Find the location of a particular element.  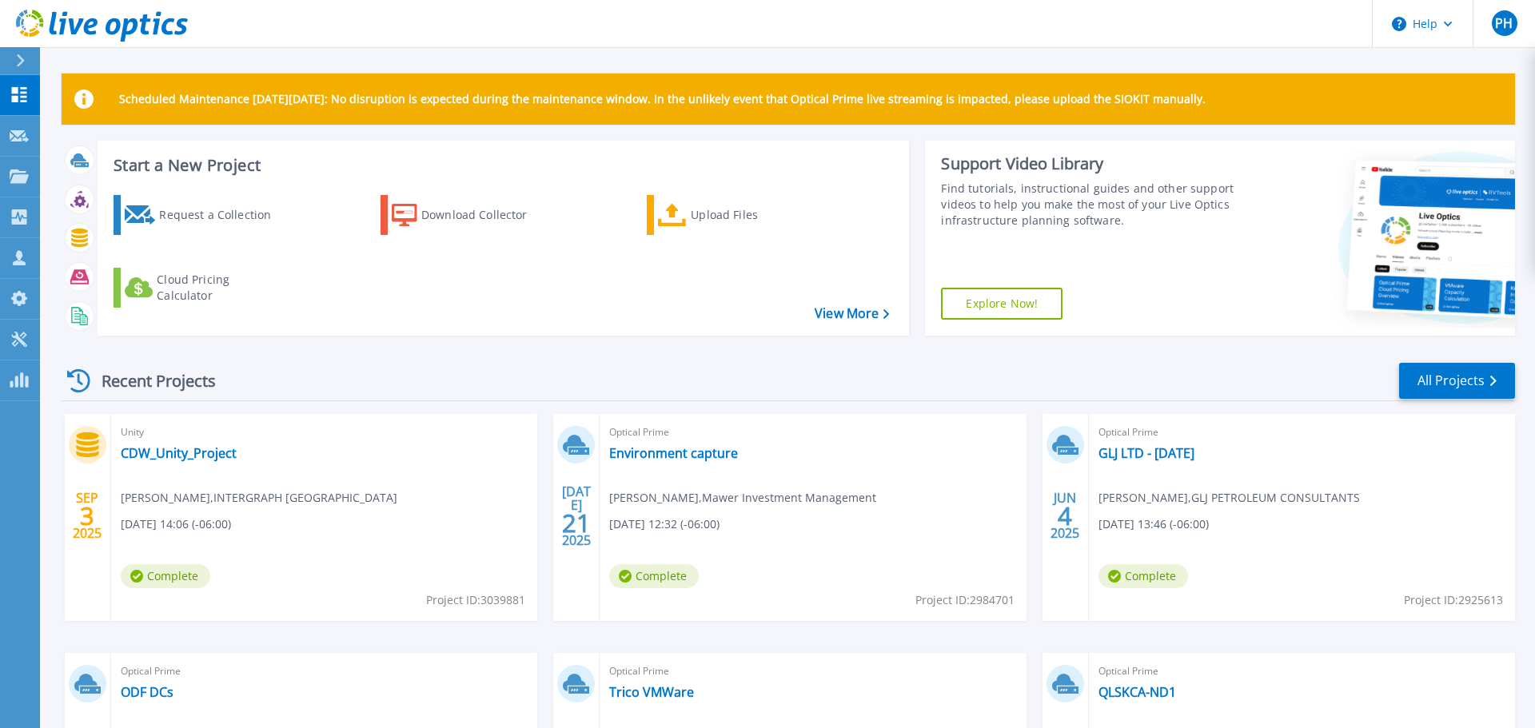

span: 21 is located at coordinates (577, 523).